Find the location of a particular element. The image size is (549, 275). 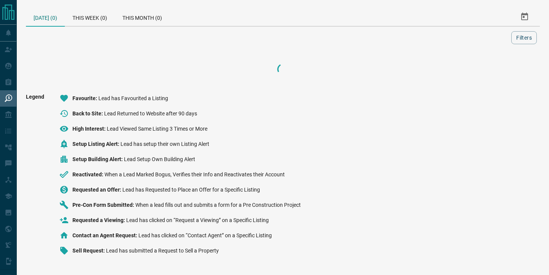

div: This Week (0) is located at coordinates (90, 17).